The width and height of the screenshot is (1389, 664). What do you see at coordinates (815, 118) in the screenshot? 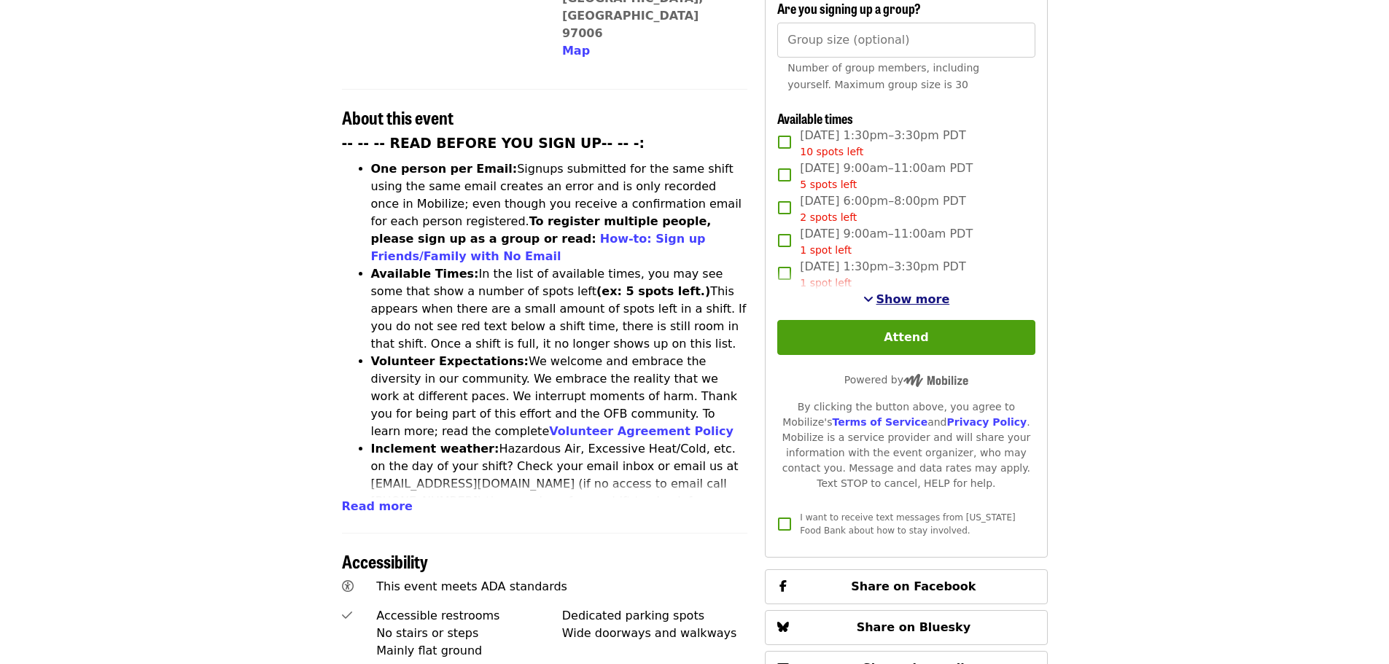
I see `span: Available times` at bounding box center [815, 118].